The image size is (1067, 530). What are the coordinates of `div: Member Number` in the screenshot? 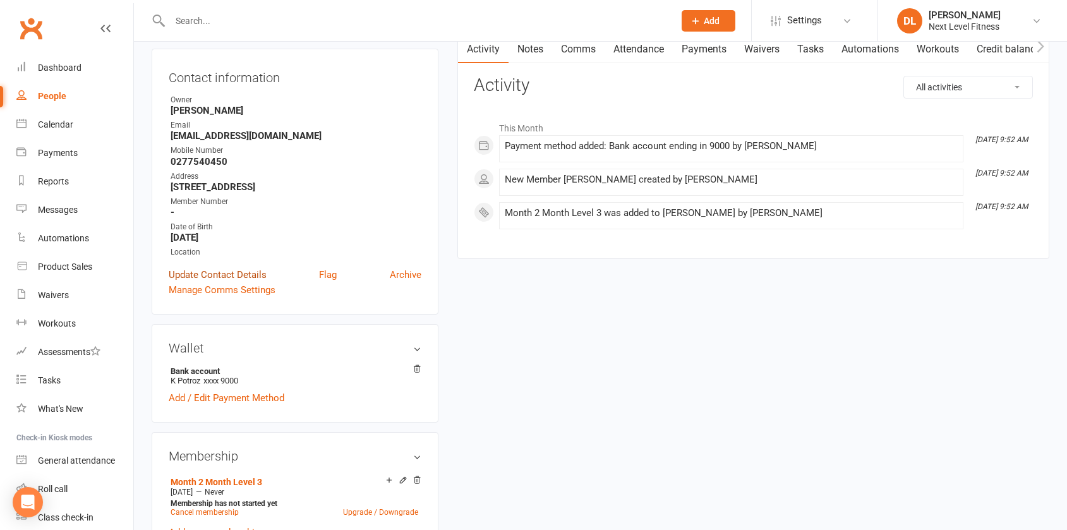 It's located at (296, 202).